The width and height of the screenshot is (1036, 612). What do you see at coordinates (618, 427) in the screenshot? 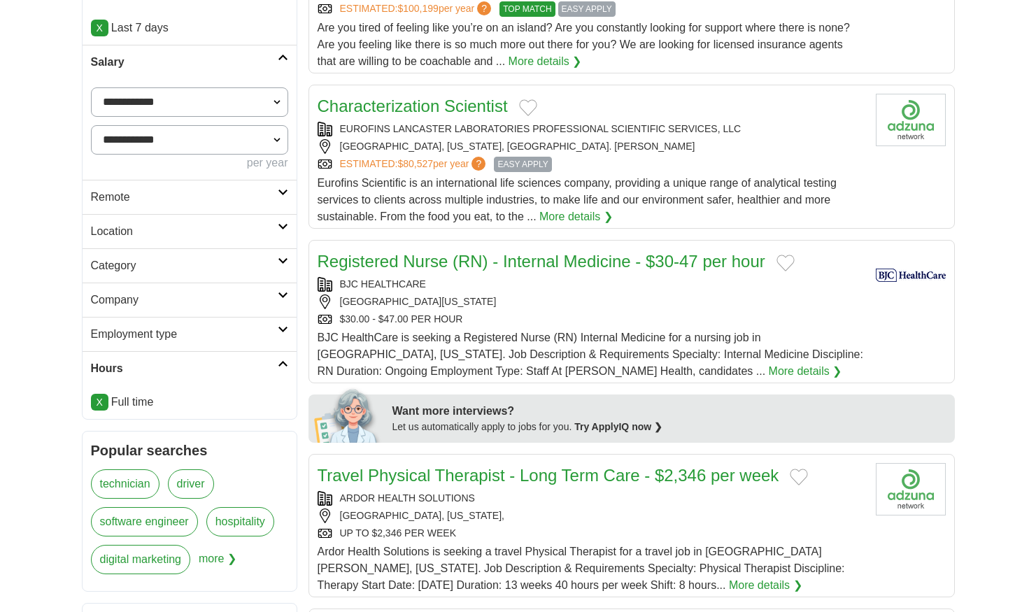
I see `a: Try ApplyIQ now ❯` at bounding box center [618, 427].